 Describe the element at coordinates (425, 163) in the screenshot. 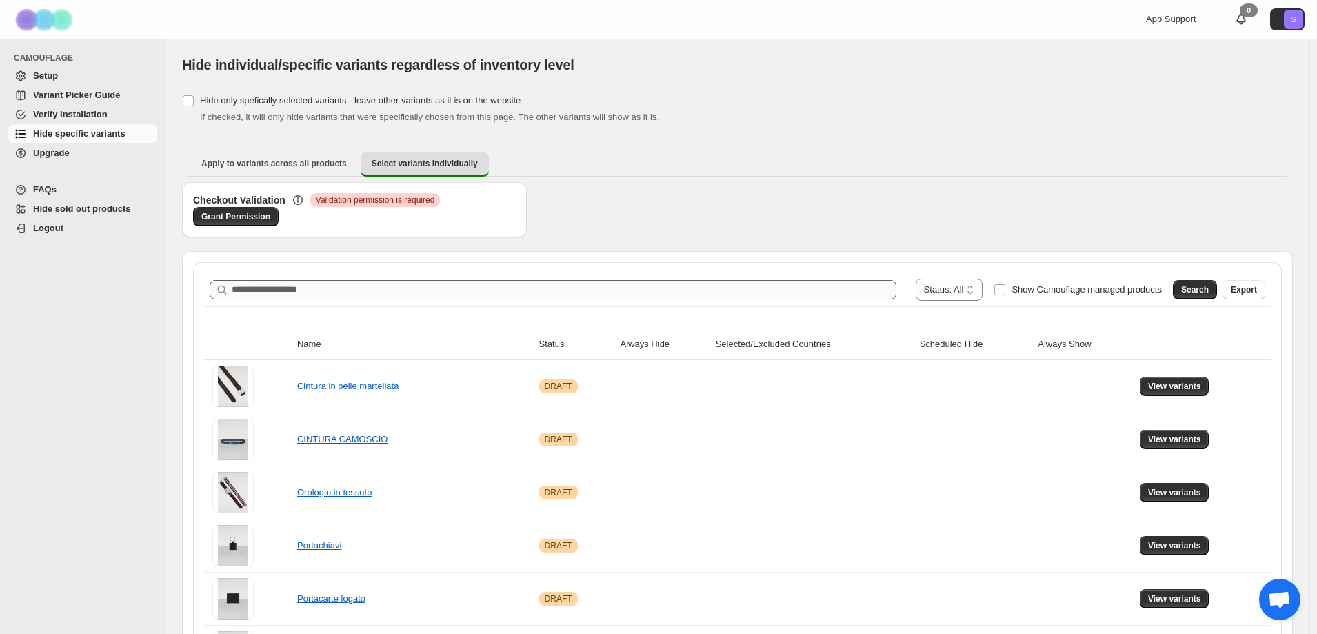

I see `span: Select variants individually` at that location.